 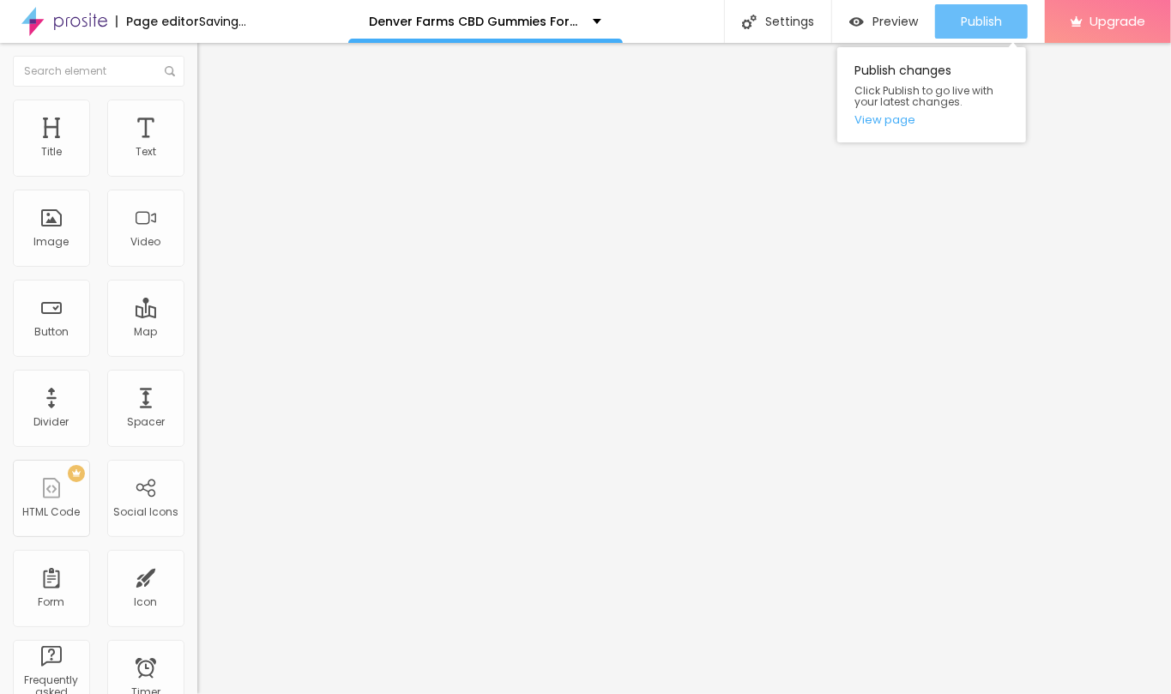 I want to click on div: Title, so click(x=51, y=152).